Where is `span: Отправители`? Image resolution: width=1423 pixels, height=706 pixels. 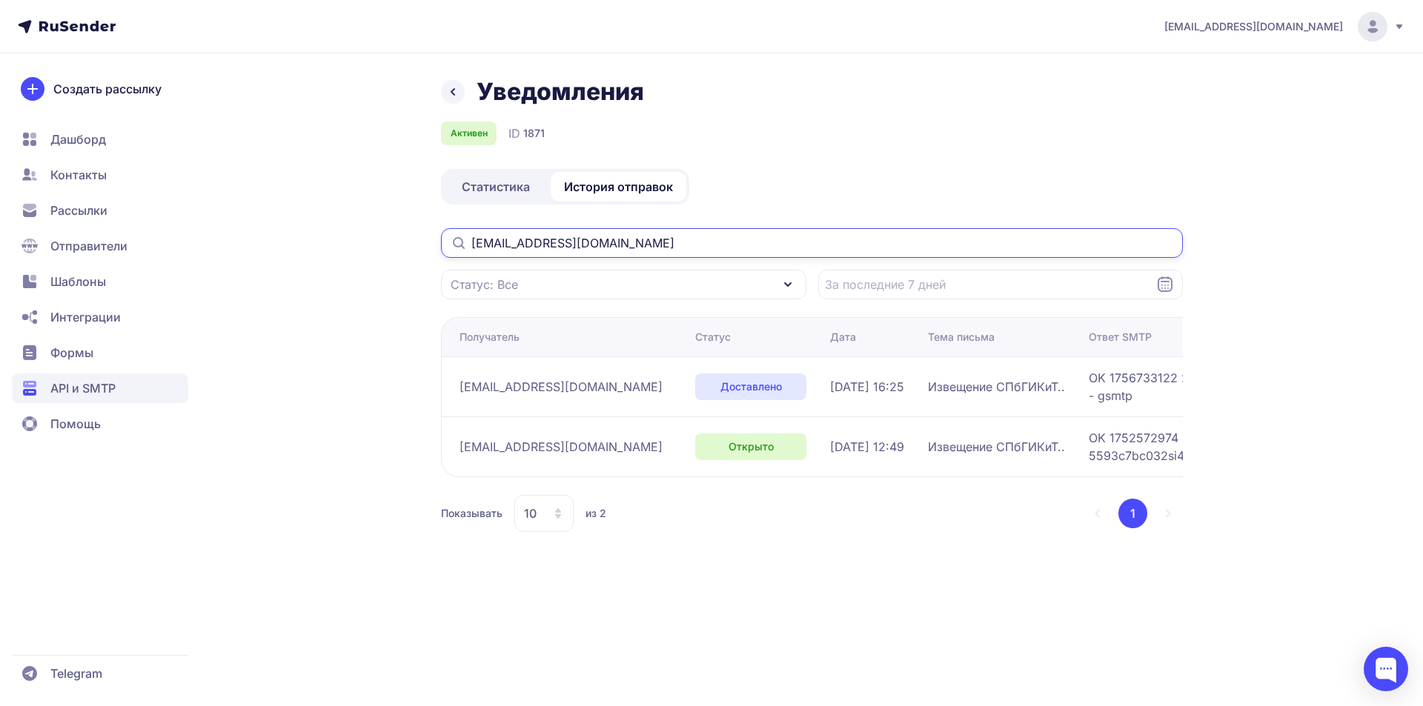 span: Отправители is located at coordinates (89, 246).